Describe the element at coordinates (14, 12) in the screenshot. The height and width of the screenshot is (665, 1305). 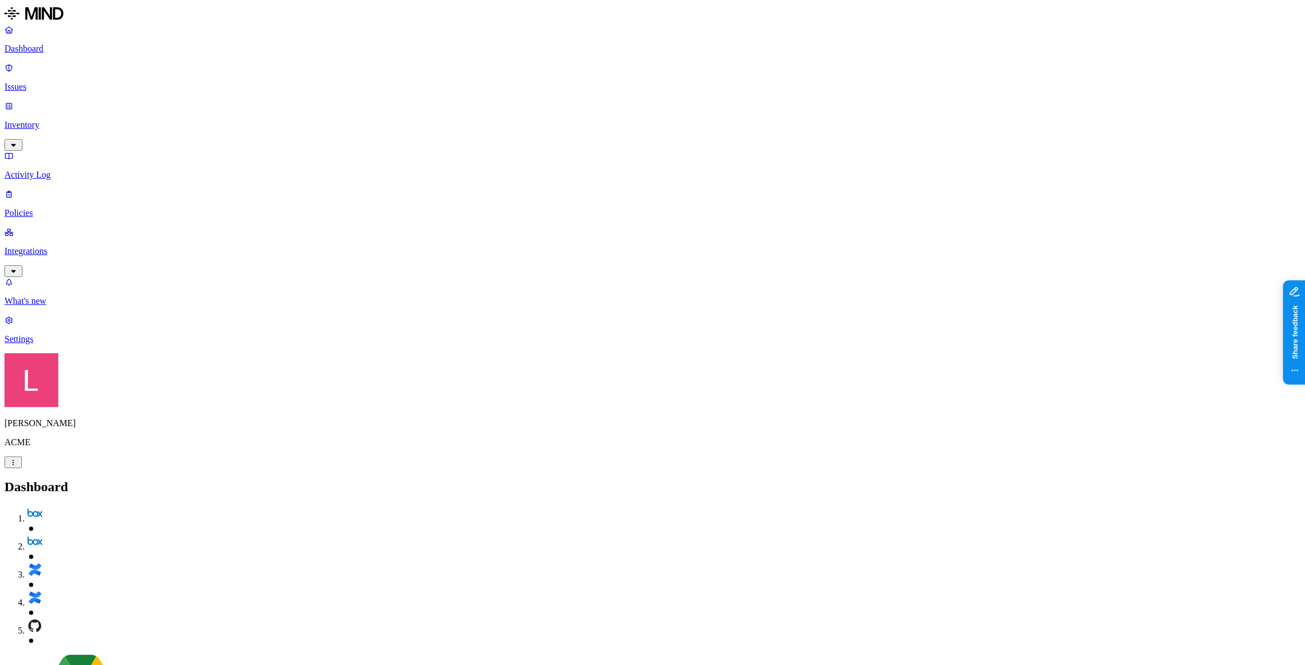
I see `span: More options` at that location.